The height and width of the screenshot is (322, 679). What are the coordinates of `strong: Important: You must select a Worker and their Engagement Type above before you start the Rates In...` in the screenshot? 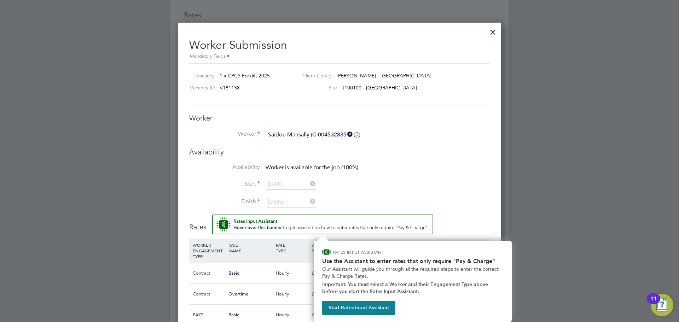 It's located at (406, 288).